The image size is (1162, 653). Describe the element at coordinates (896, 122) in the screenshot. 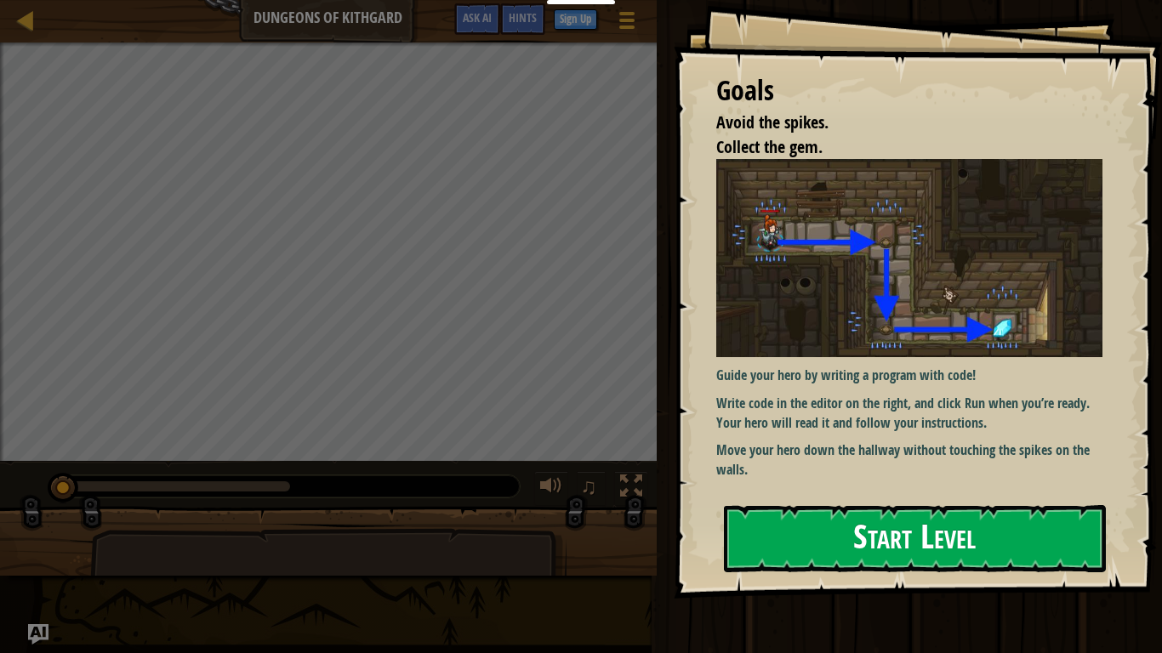

I see `li: Avoid the spikes.` at that location.